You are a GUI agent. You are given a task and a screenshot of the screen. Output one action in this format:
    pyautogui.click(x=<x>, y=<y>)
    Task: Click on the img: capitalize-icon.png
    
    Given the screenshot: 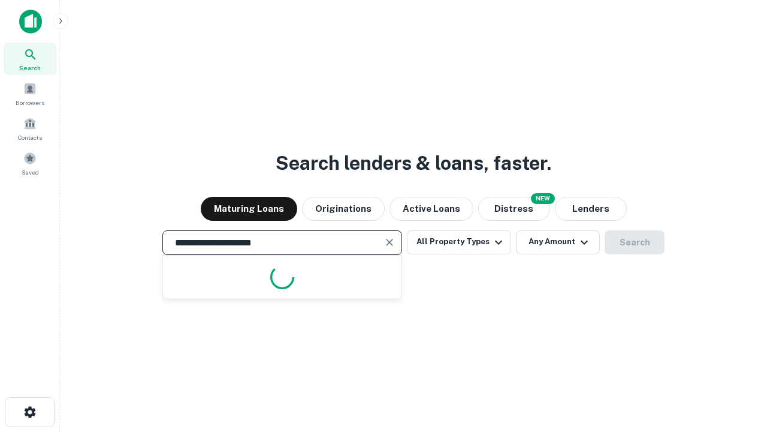 What is the action you would take?
    pyautogui.click(x=31, y=22)
    